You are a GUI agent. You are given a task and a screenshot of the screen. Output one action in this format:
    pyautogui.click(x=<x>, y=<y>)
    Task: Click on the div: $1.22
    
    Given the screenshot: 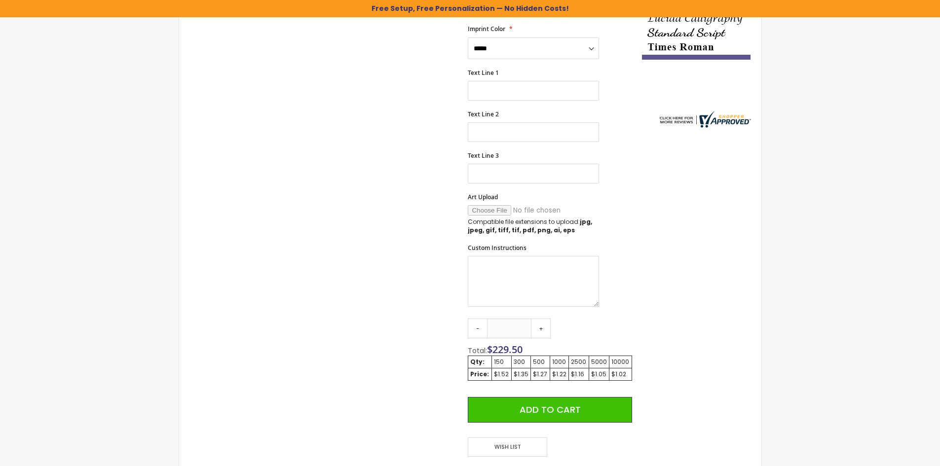 What is the action you would take?
    pyautogui.click(x=560, y=375)
    